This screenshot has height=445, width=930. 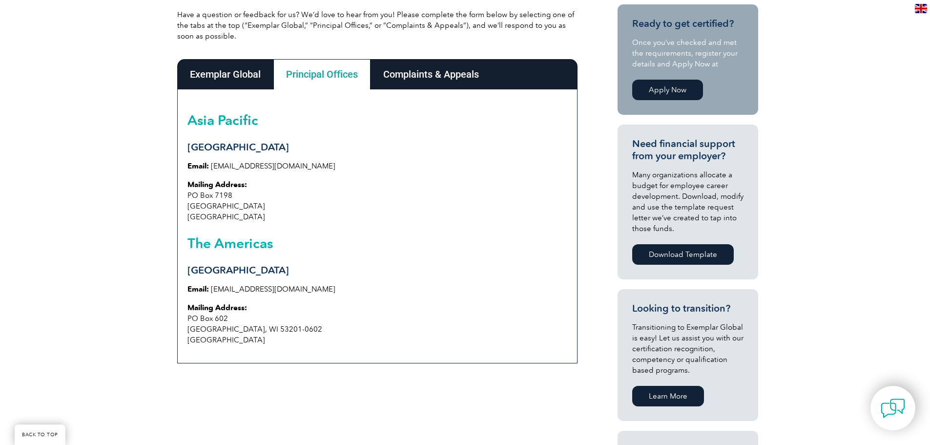 I want to click on div: Complaints & Appeals, so click(x=431, y=74).